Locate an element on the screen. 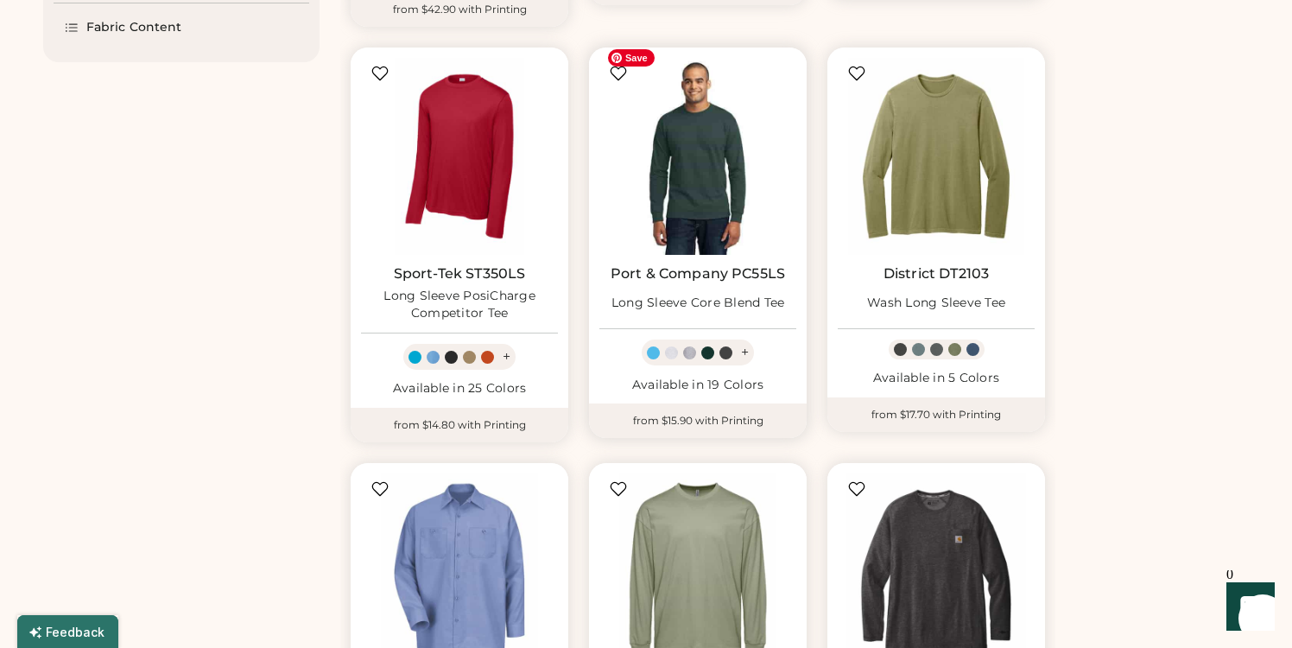 This screenshot has height=648, width=1292. div: Long Sleeve Core Blend Tee is located at coordinates (698, 303).